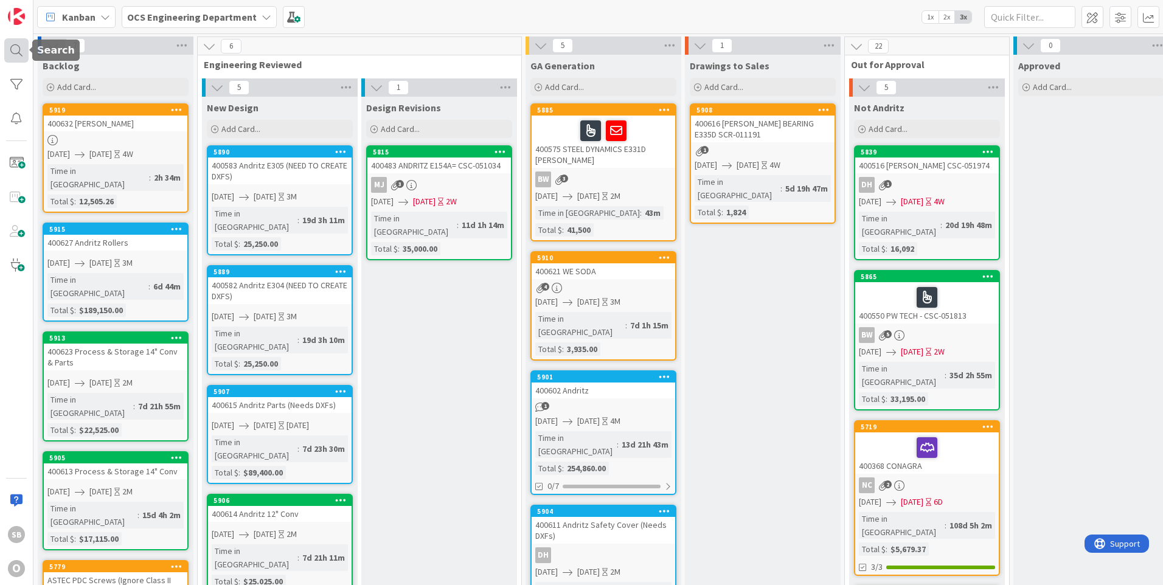  What do you see at coordinates (929, 152) in the screenshot?
I see `div: 5839` at bounding box center [929, 152].